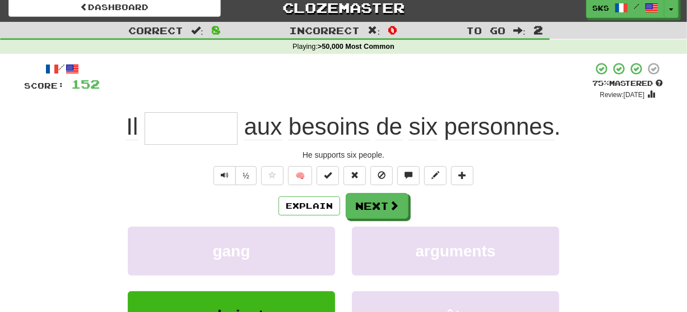 Image resolution: width=687 pixels, height=312 pixels. I want to click on button: Next, so click(377, 206).